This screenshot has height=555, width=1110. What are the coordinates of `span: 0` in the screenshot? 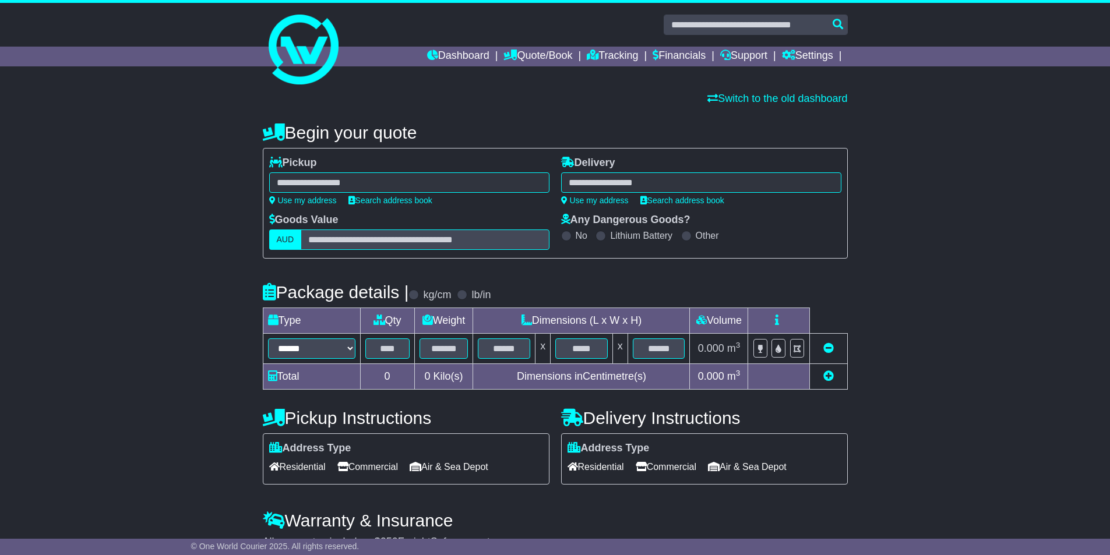 It's located at (427, 376).